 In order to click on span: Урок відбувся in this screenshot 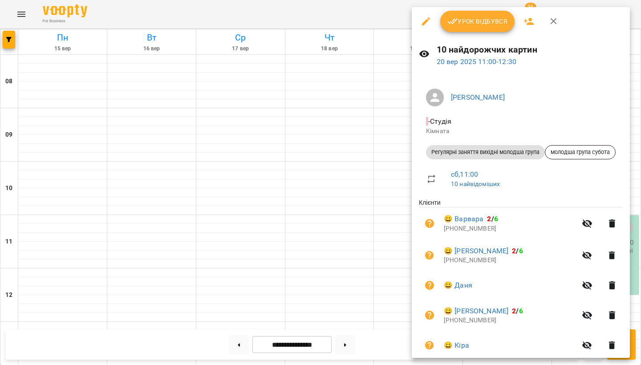, I will do `click(478, 21)`.